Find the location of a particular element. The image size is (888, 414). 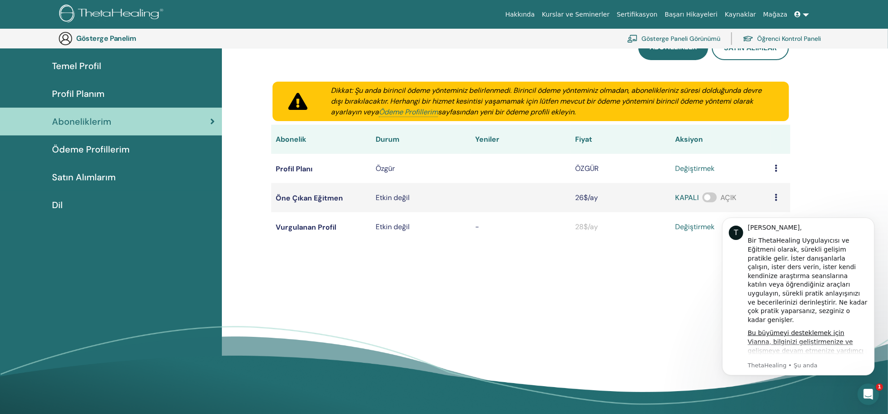

div: Mesaj içeriği is located at coordinates (99, 87).